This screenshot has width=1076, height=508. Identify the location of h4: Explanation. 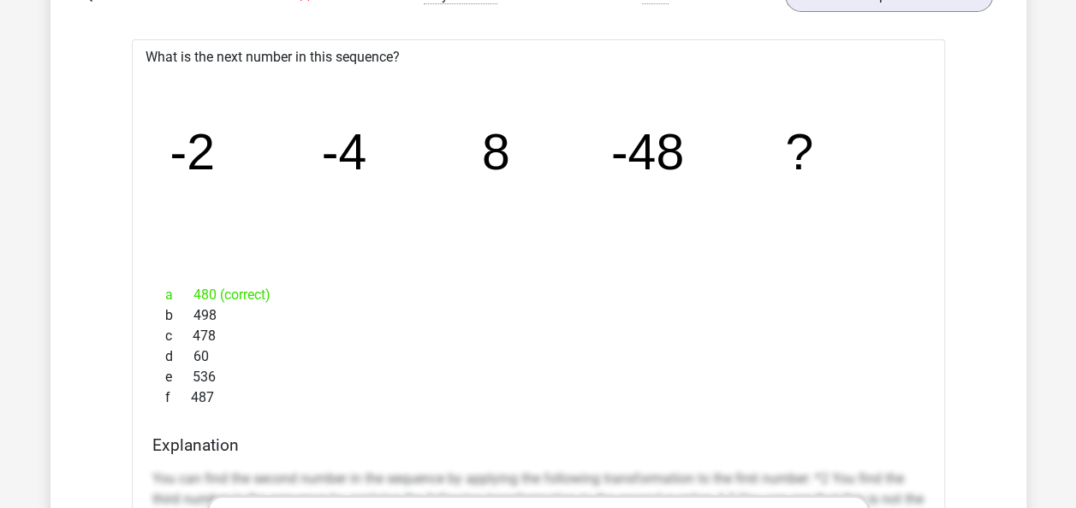
(538, 445).